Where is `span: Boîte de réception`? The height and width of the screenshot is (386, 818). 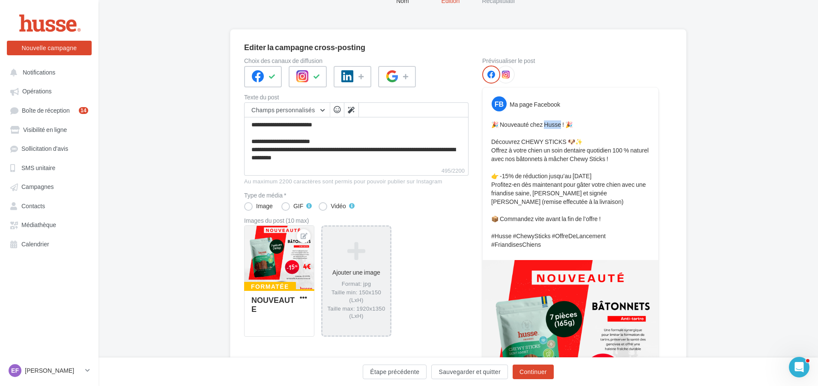 span: Boîte de réception is located at coordinates (46, 110).